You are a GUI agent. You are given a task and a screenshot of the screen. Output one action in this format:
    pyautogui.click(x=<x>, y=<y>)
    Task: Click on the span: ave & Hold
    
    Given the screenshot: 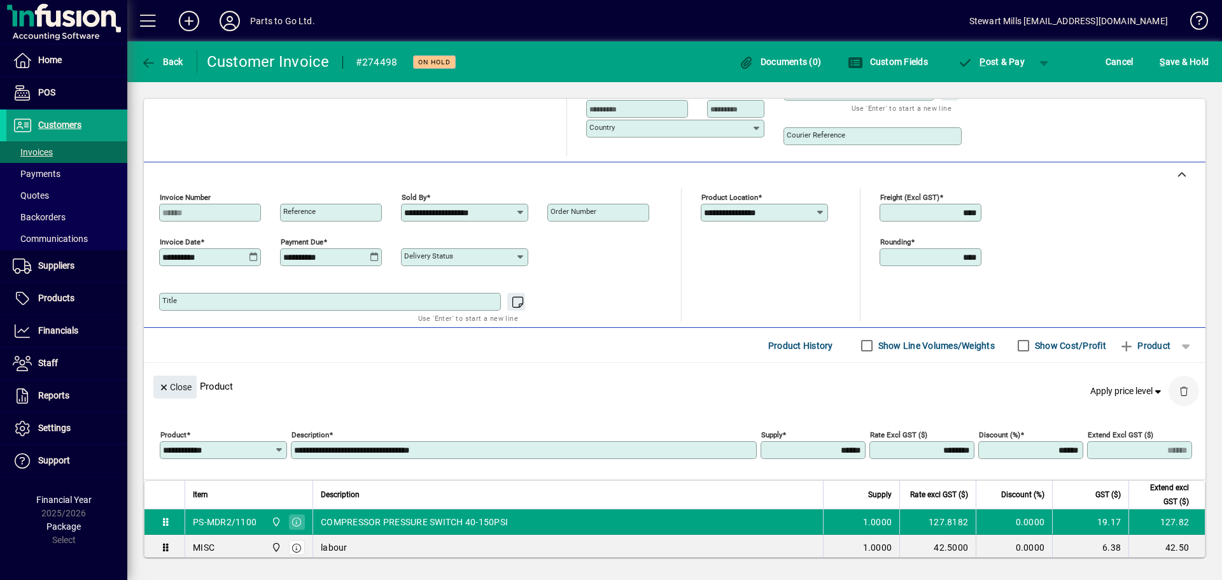 What is the action you would take?
    pyautogui.click(x=1184, y=62)
    